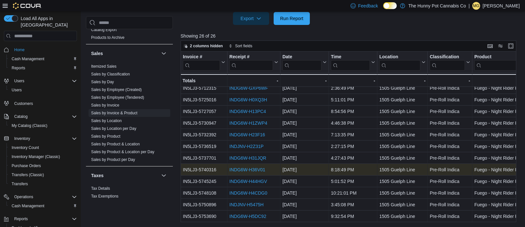 The width and height of the screenshot is (525, 227). Describe the element at coordinates (28, 175) in the screenshot. I see `span: Transfers (Classic)` at that location.